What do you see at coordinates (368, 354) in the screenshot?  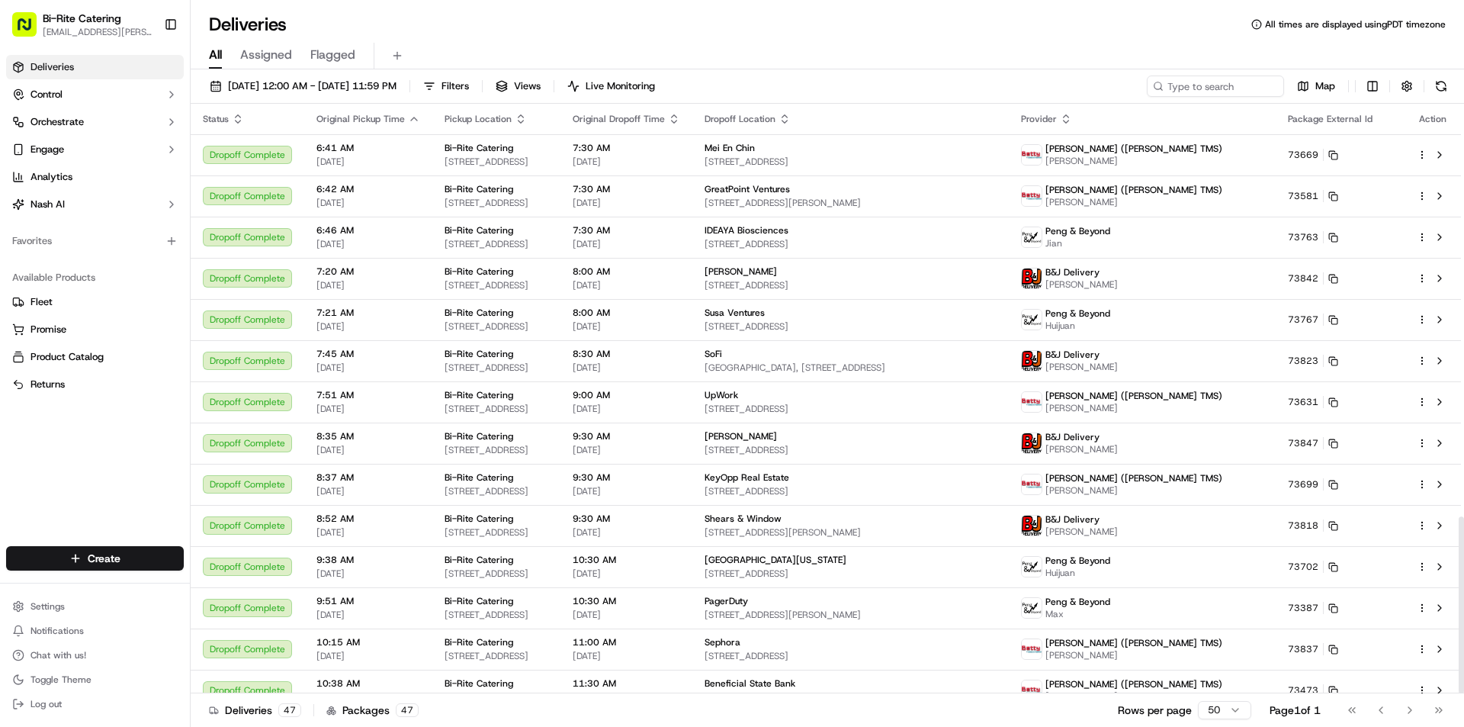 I see `span: 7:45 AM` at bounding box center [368, 354].